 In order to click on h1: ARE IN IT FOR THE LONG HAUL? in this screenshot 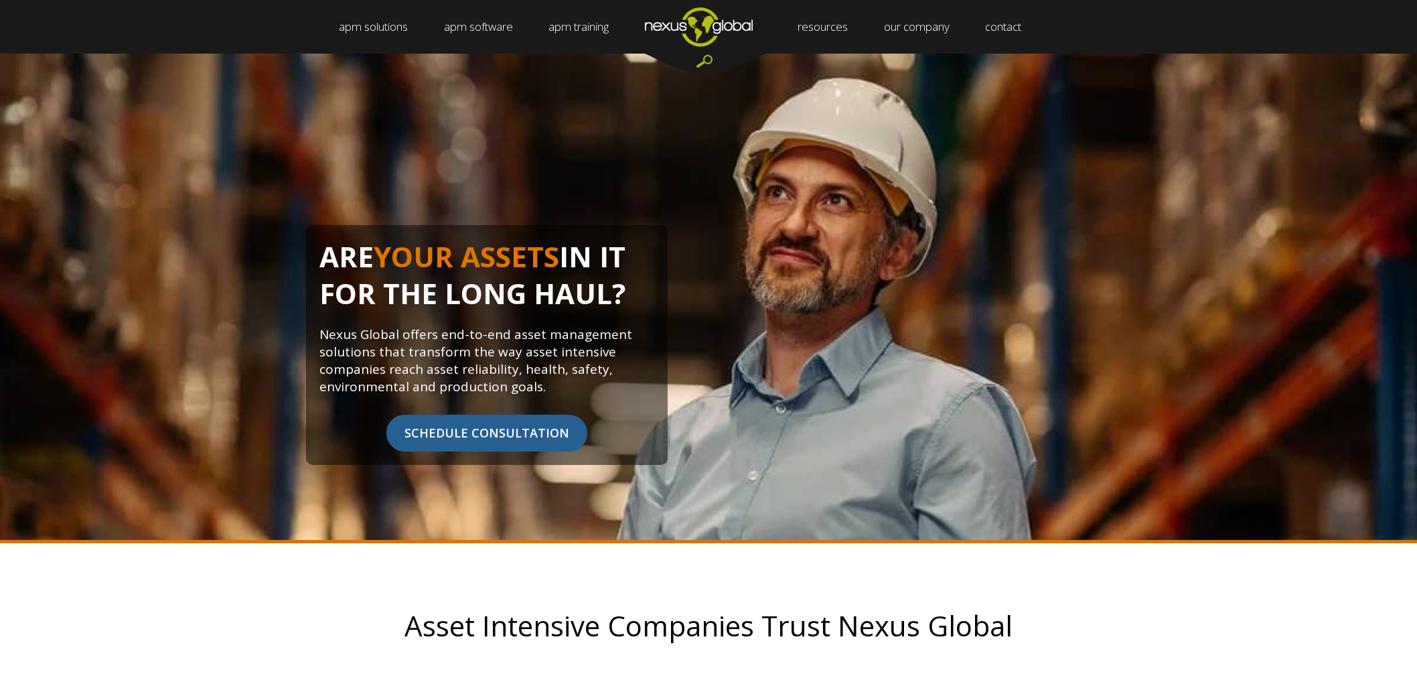, I will do `click(487, 282)`.